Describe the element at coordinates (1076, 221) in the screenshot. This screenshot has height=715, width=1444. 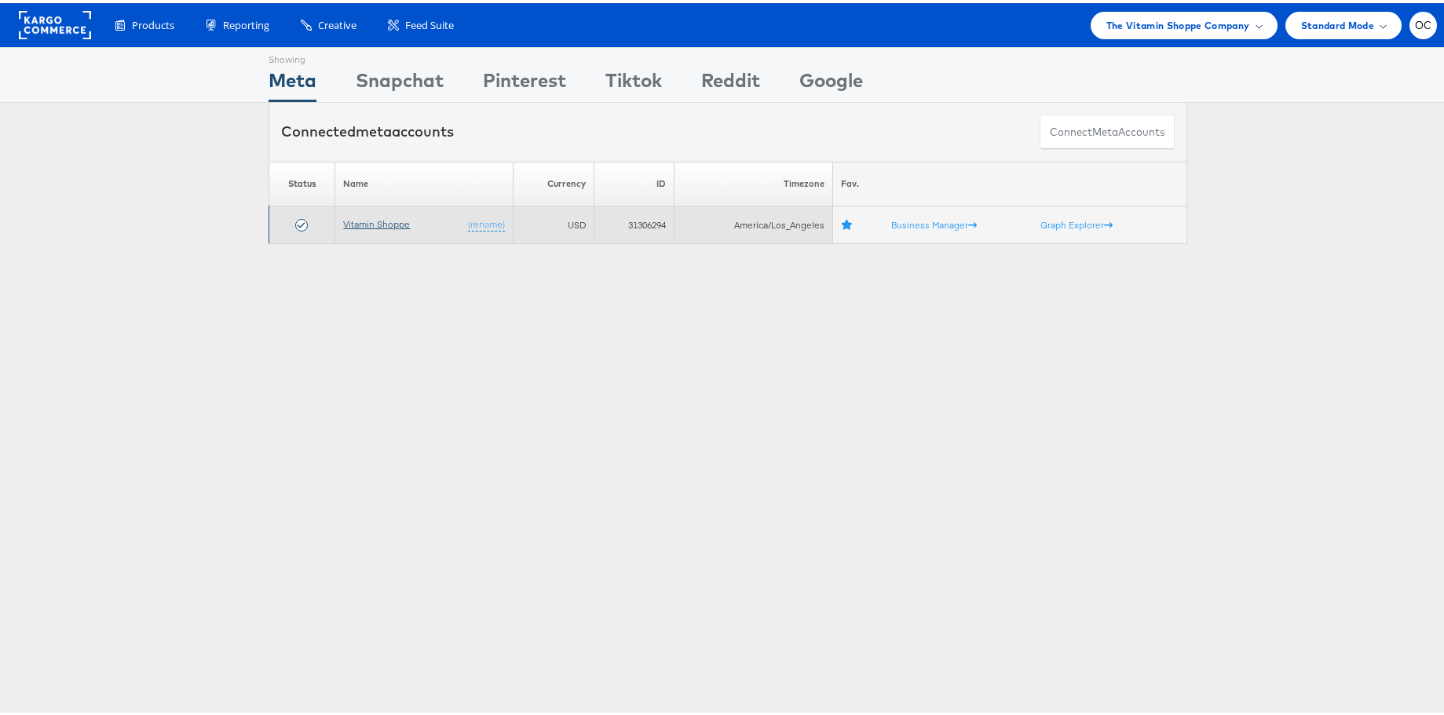
I see `a: Graph Explorer` at that location.